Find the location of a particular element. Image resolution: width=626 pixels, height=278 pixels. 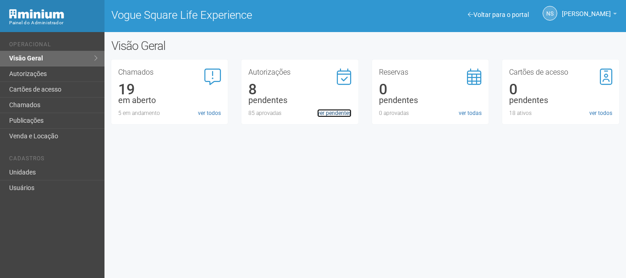

li: Operacional is located at coordinates (53, 46).